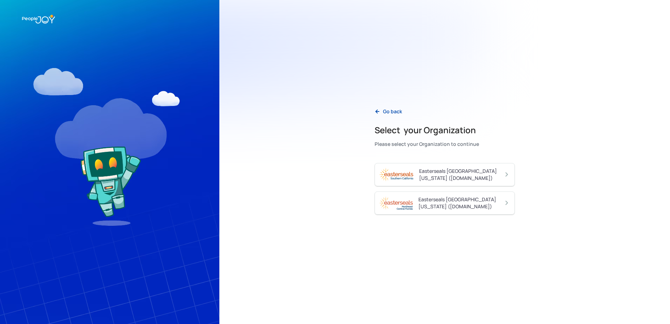  What do you see at coordinates (427, 144) in the screenshot?
I see `div: Please select your Organization to continue` at bounding box center [427, 144].